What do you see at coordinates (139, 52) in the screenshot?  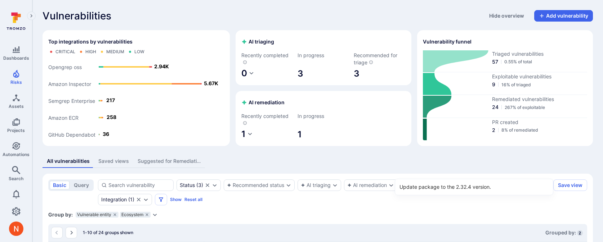 I see `div: Low` at bounding box center [139, 52].